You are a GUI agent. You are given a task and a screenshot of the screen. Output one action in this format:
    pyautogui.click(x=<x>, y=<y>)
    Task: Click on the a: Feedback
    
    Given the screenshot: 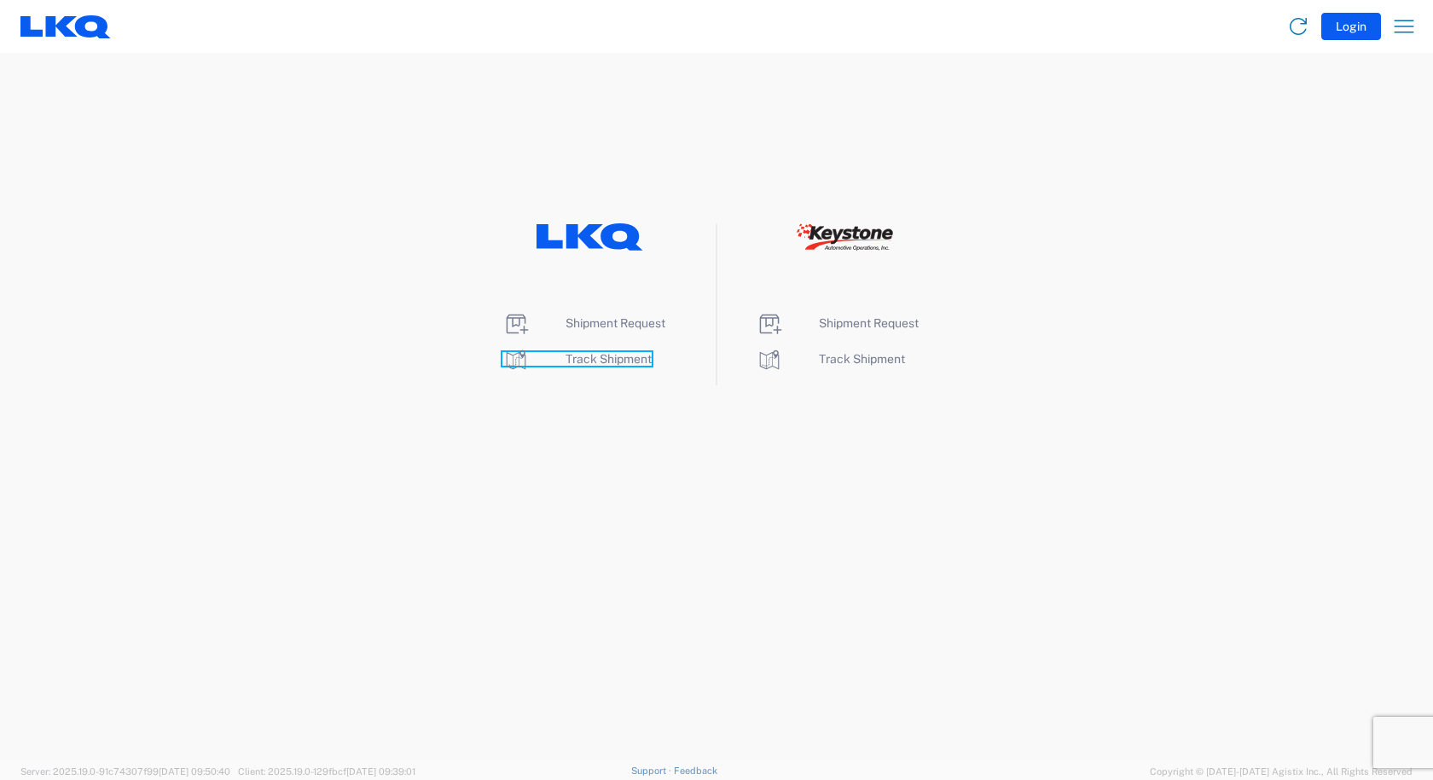 What is the action you would take?
    pyautogui.click(x=695, y=771)
    